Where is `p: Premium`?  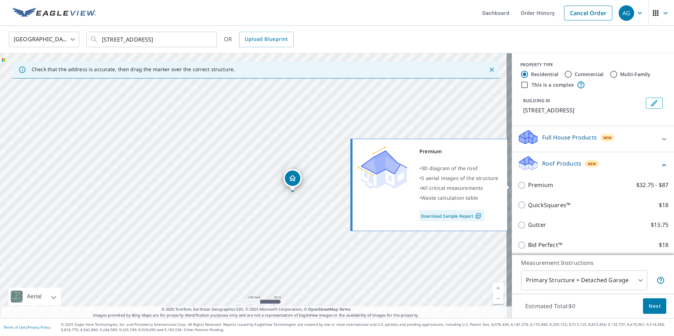 p: Premium is located at coordinates (540, 185).